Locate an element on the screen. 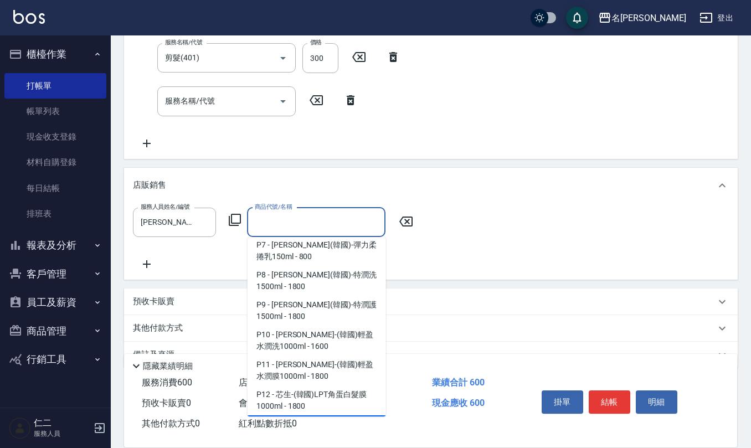 The image size is (751, 448). a: 帳單列表 is located at coordinates (55, 111).